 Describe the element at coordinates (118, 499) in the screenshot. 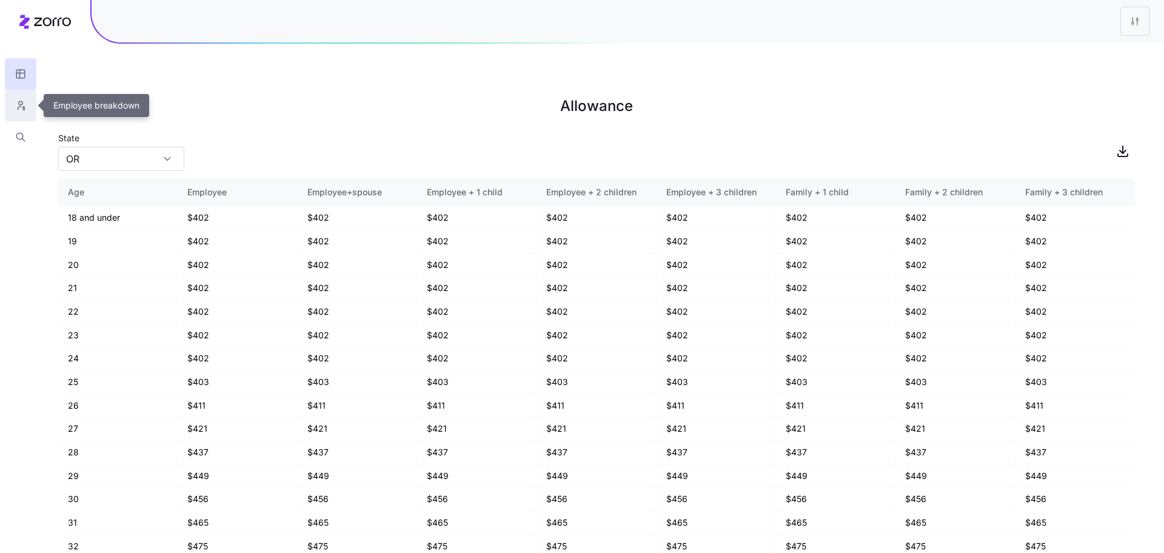

I see `td: 30` at that location.